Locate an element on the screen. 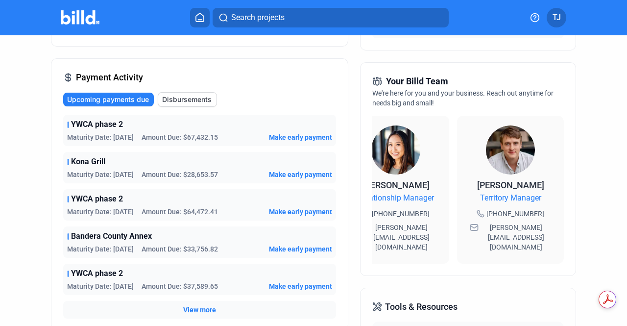  span: Search projects is located at coordinates (257, 18).